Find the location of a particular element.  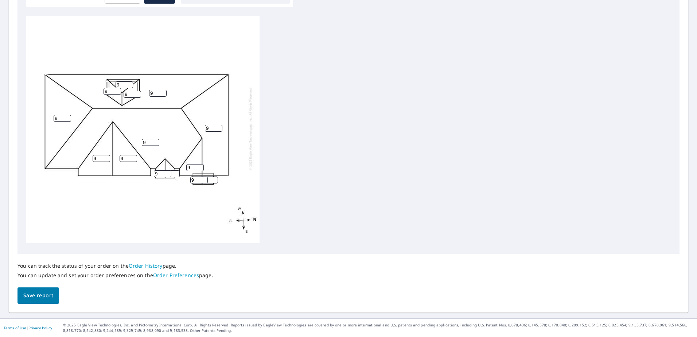

button: Save report is located at coordinates (38, 295).